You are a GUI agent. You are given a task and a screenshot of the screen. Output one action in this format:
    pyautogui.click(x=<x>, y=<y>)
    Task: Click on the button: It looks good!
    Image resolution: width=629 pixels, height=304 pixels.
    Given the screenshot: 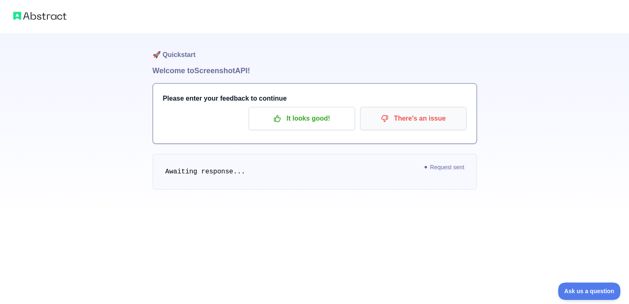 What is the action you would take?
    pyautogui.click(x=302, y=119)
    